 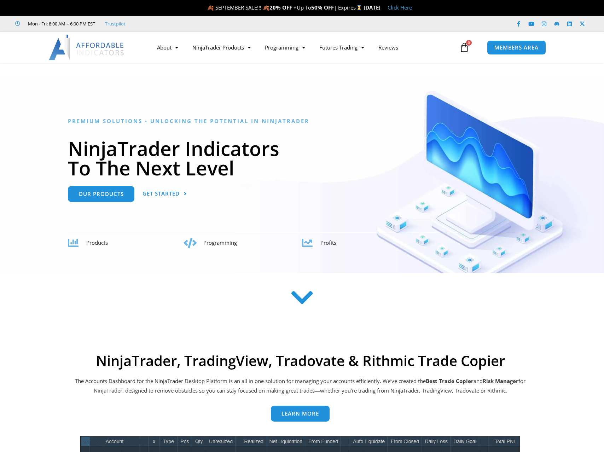 I want to click on span: Programming, so click(x=220, y=242).